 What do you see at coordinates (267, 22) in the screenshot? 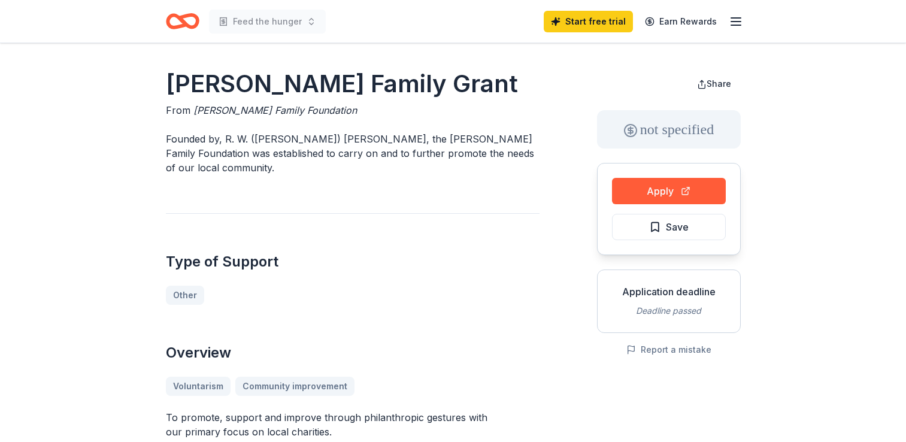
I see `span: Feed the hunger` at bounding box center [267, 22].